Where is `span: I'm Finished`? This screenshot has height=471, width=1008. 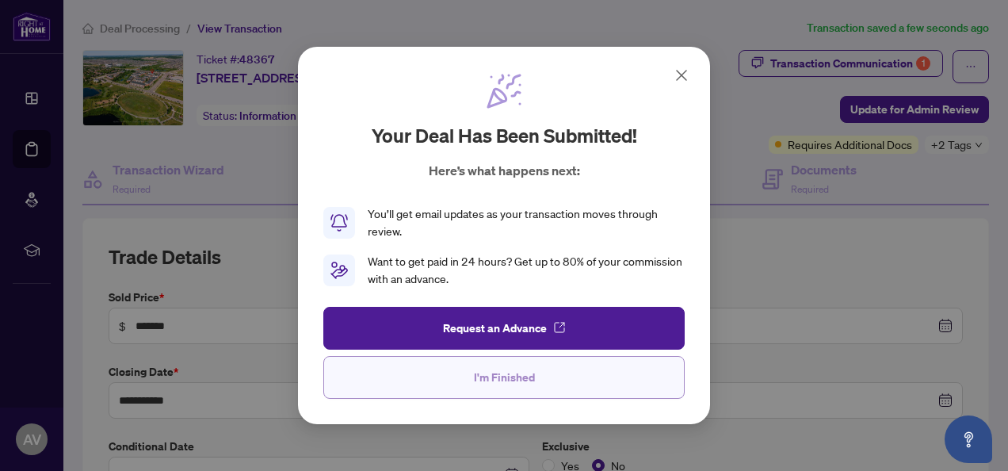
span: I'm Finished is located at coordinates (504, 377).